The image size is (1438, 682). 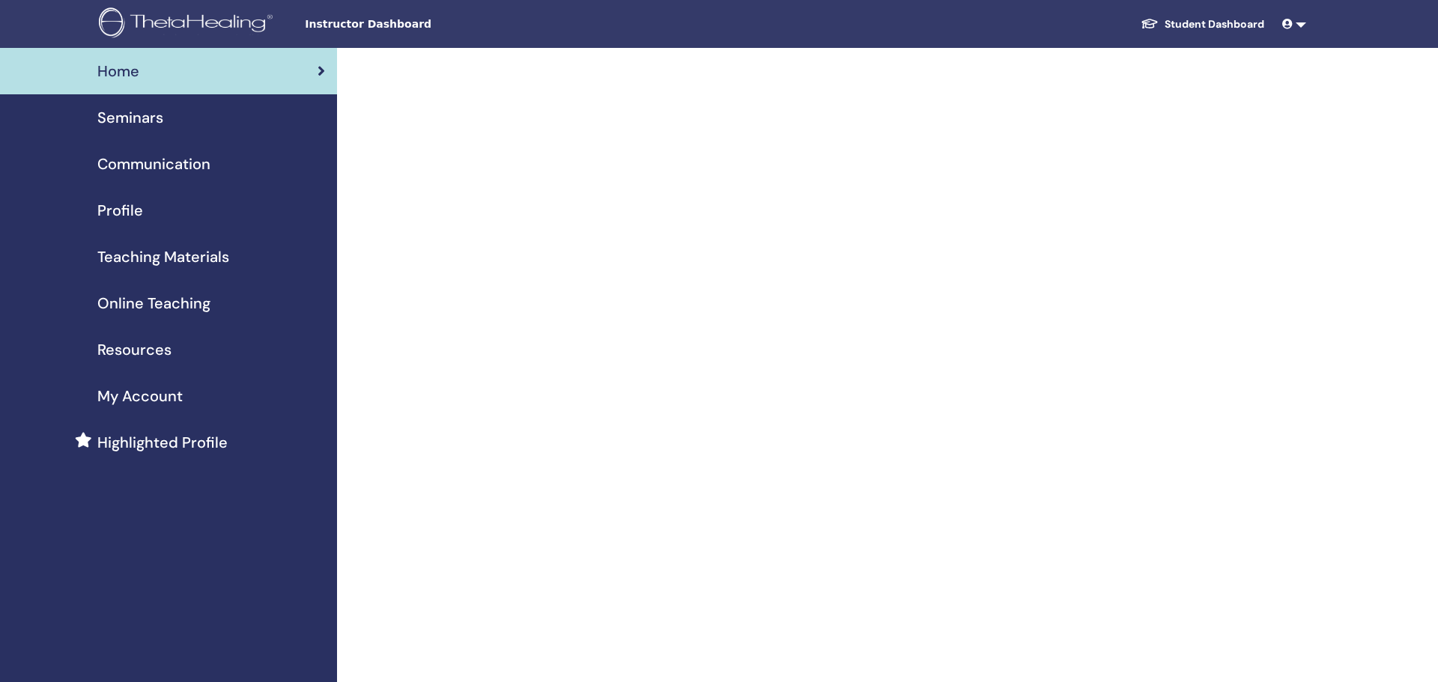 What do you see at coordinates (163, 443) in the screenshot?
I see `span: Highlighted Profile` at bounding box center [163, 443].